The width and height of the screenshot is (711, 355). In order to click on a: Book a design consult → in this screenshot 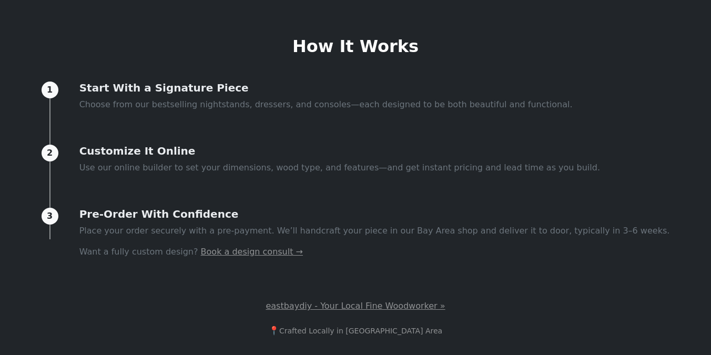, I will do `click(252, 252)`.